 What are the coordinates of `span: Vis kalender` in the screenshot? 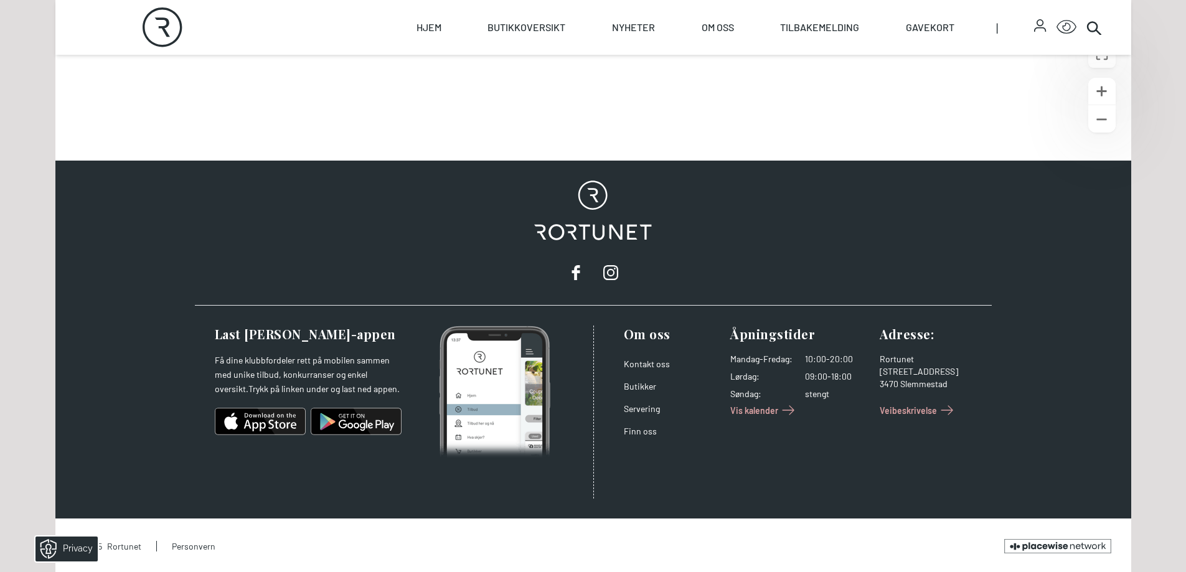 It's located at (754, 410).